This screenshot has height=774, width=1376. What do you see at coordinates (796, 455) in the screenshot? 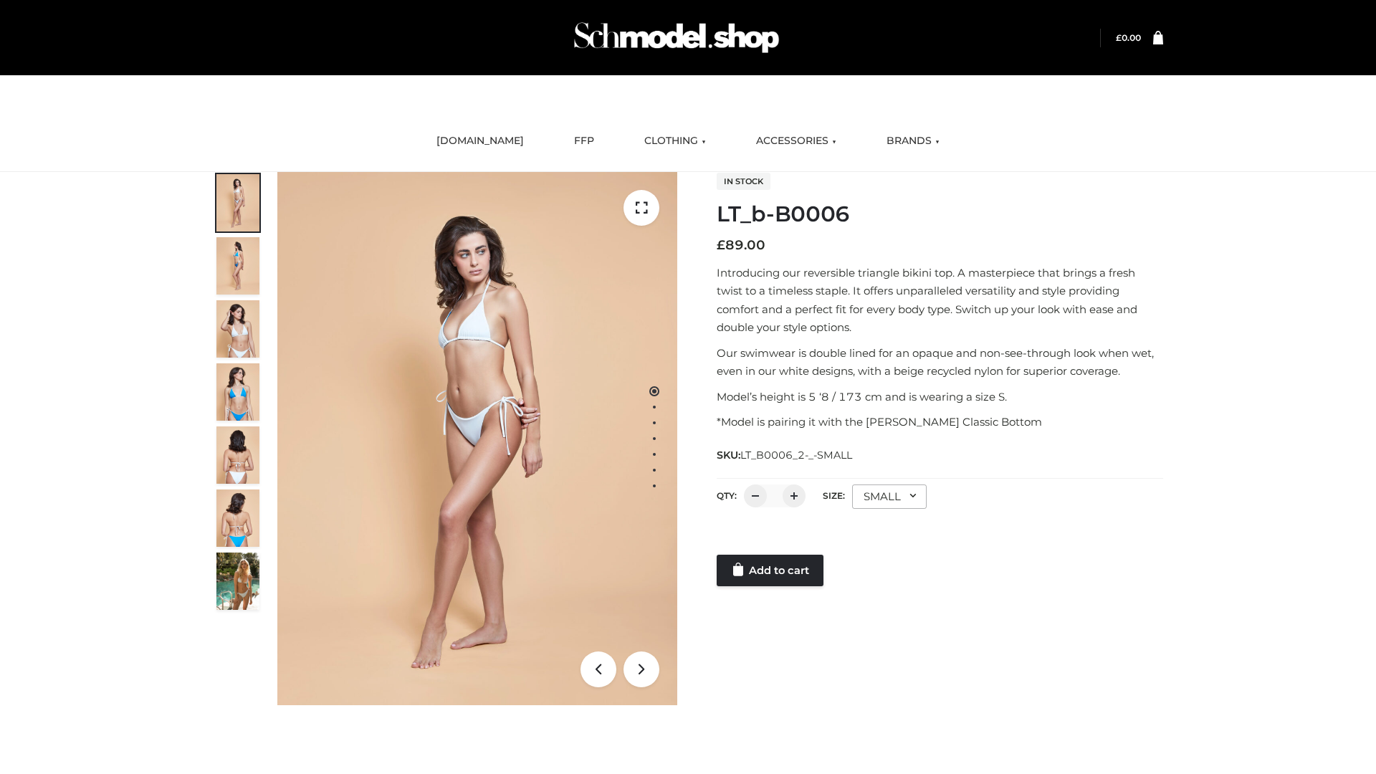
I see `span: LT_B0006_2-_-SMALL` at bounding box center [796, 455].